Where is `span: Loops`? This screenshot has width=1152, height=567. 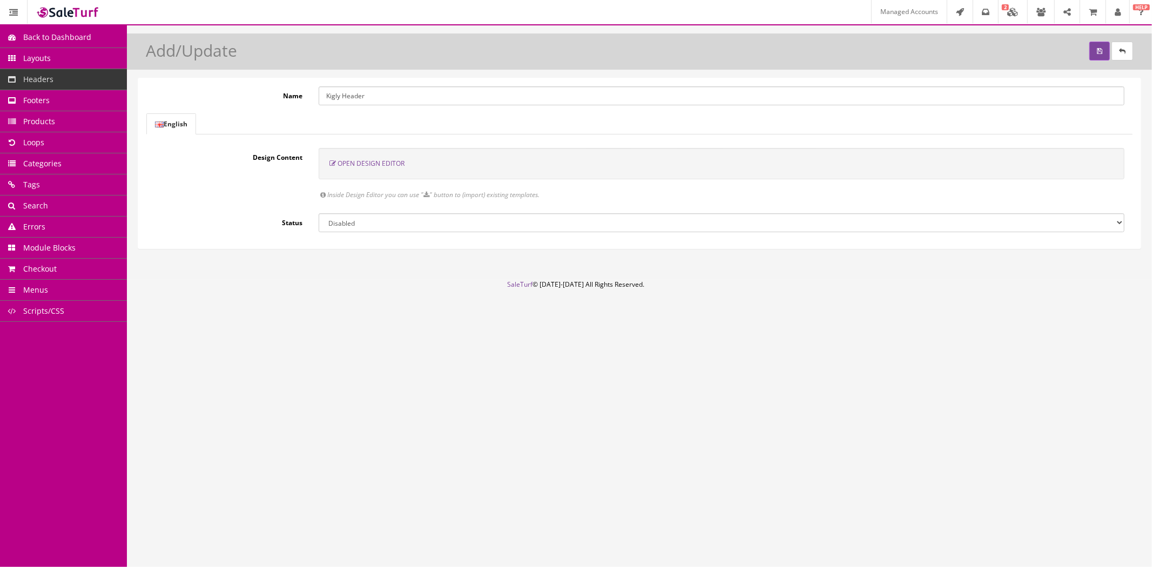 span: Loops is located at coordinates (33, 142).